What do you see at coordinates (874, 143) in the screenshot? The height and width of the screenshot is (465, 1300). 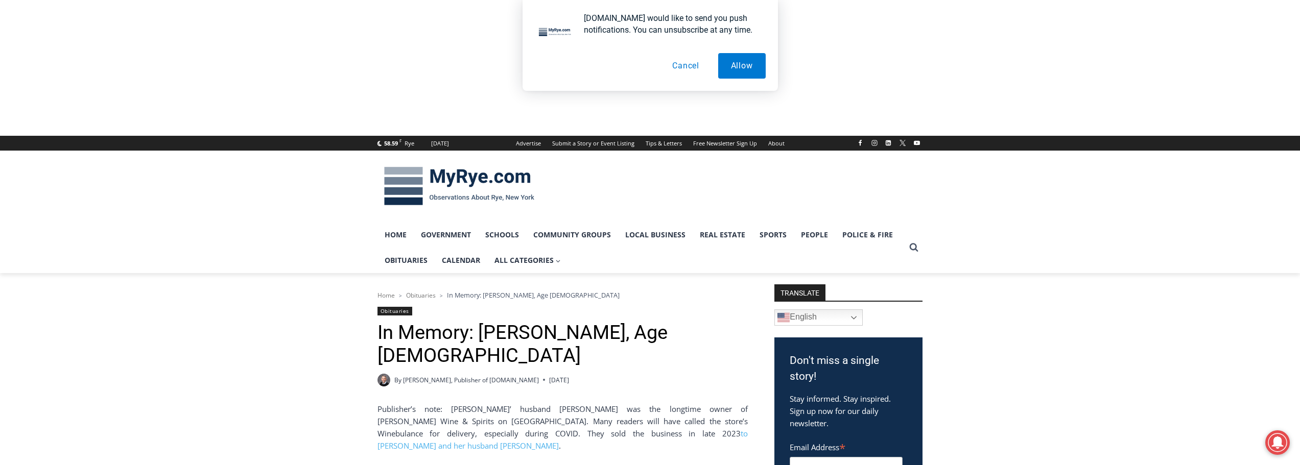 I see `a: Instagram` at bounding box center [874, 143].